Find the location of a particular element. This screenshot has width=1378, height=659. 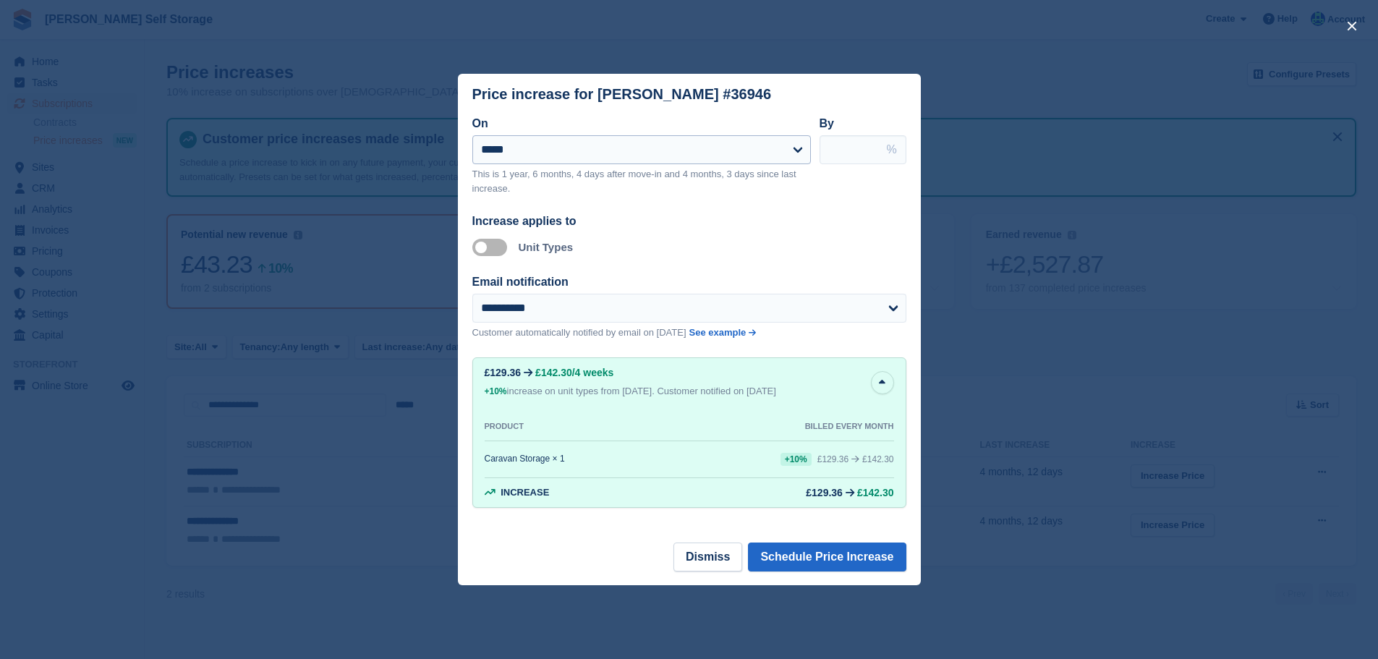

div: BILLED EVERY MONTH is located at coordinates (849, 426).